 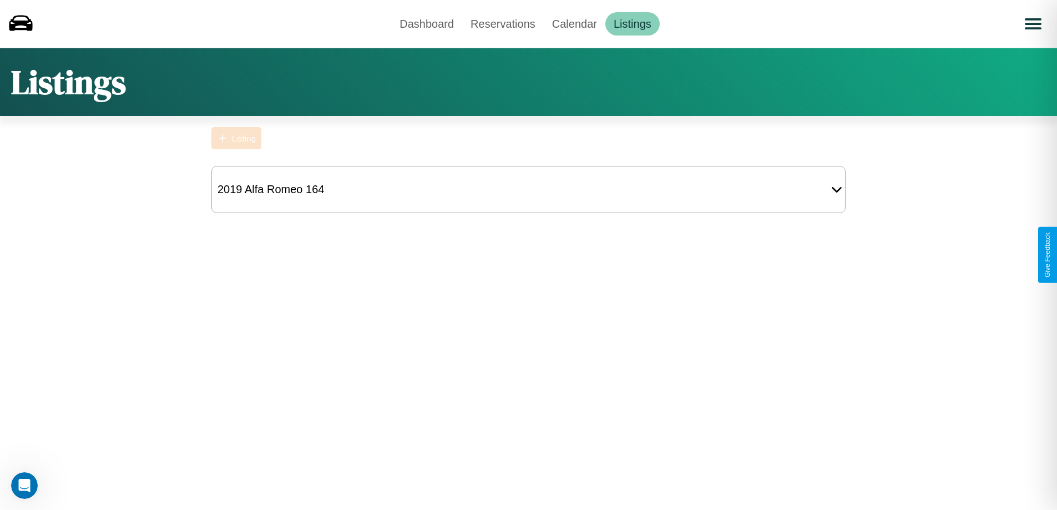 What do you see at coordinates (68, 82) in the screenshot?
I see `h1: Listings` at bounding box center [68, 82].